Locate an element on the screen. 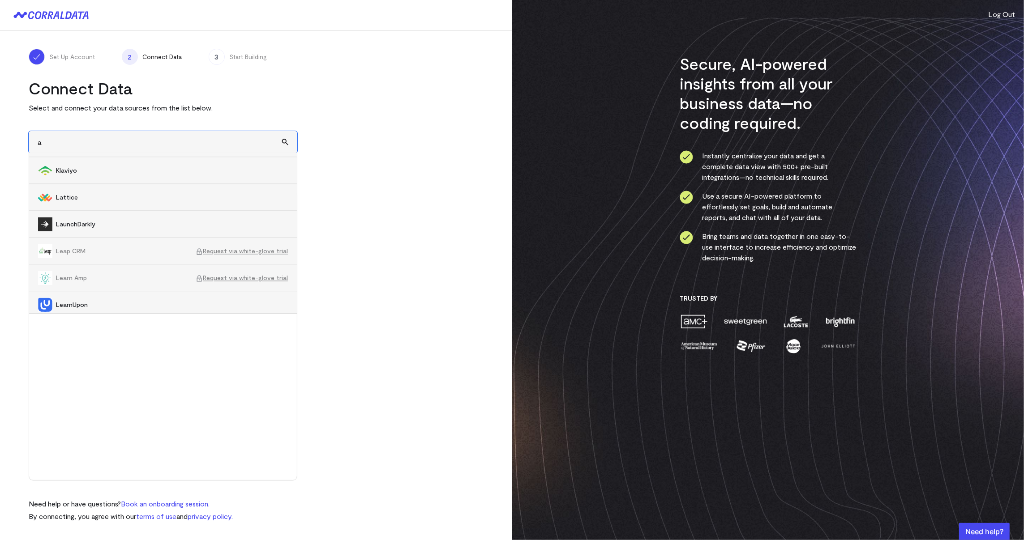  input: Search and add other data sources is located at coordinates (163, 142).